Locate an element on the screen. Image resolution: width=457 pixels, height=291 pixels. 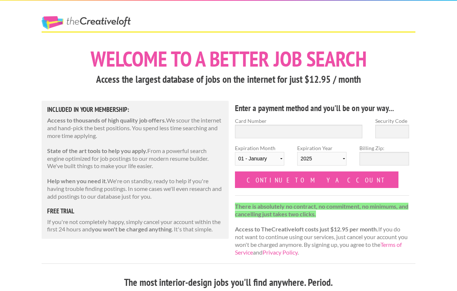
select: Expiration Year is located at coordinates (322, 159).